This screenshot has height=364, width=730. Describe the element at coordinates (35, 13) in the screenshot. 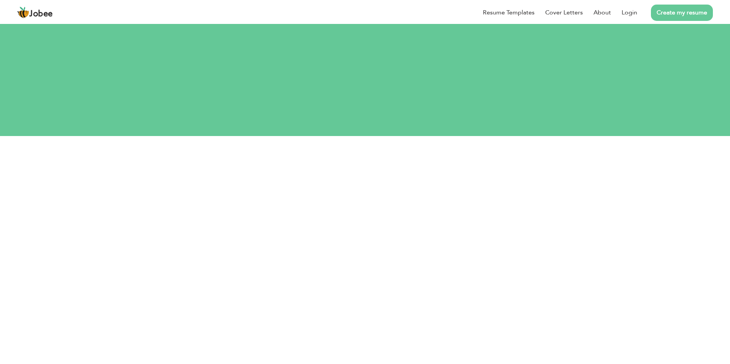

I see `a: Jobee` at that location.